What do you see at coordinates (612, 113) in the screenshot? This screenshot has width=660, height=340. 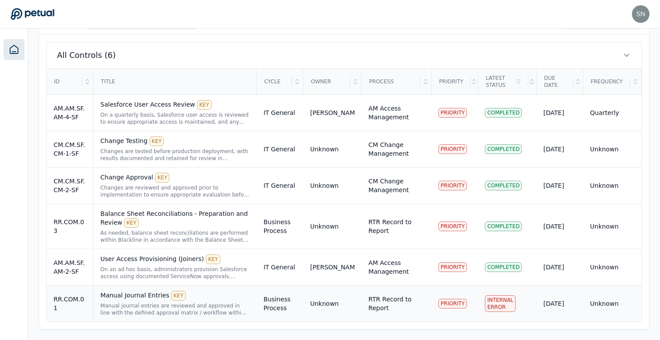 I see `td: Quarterly` at bounding box center [612, 113].